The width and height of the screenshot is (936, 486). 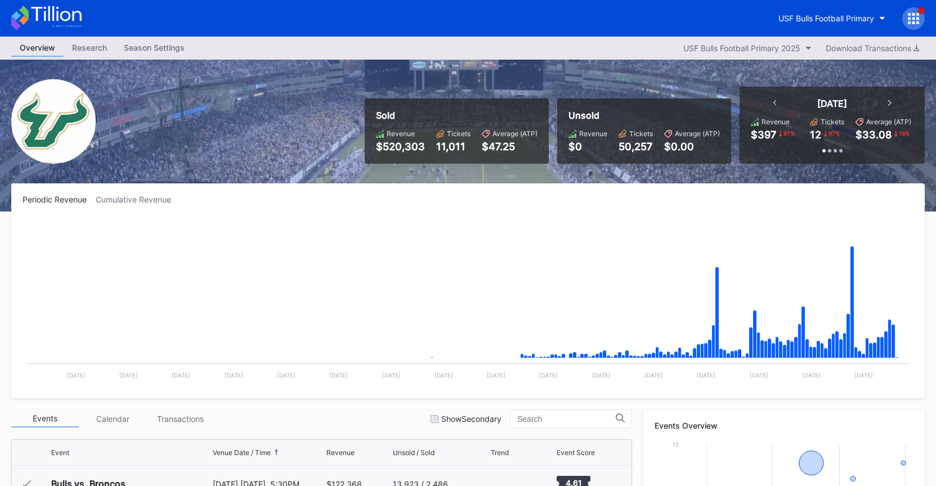 I want to click on button: Download Transactions, so click(x=872, y=48).